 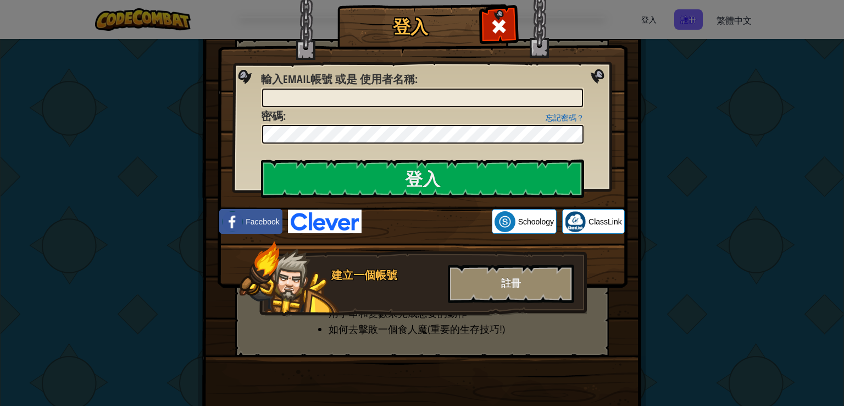 I want to click on img: clever-logo-blue.png, so click(x=325, y=221).